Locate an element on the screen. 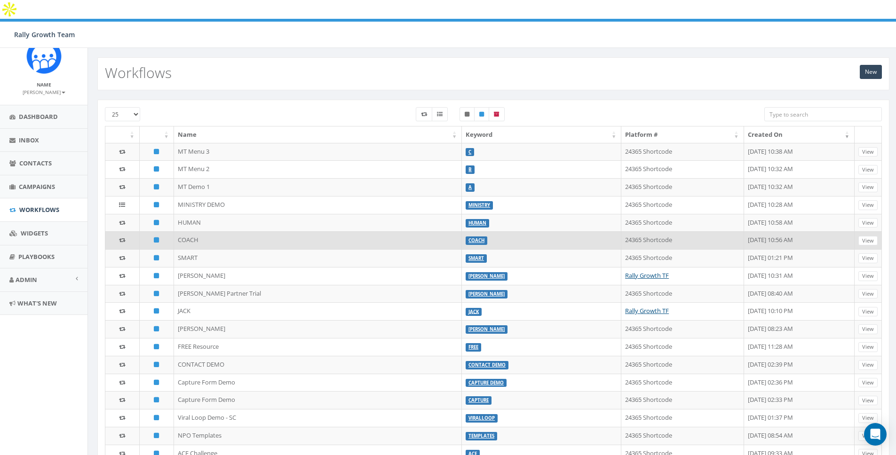 The image size is (896, 455). label: Workflow is located at coordinates (424, 114).